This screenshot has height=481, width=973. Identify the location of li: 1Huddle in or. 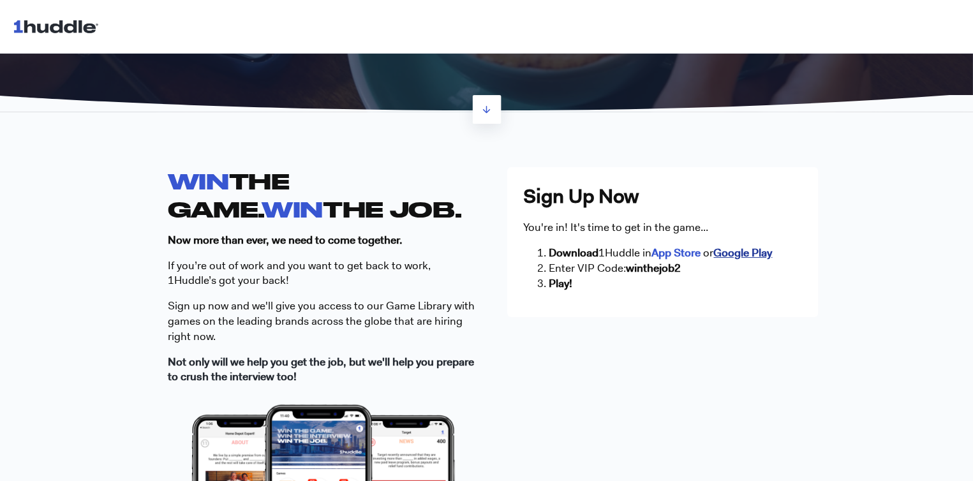
(675, 253).